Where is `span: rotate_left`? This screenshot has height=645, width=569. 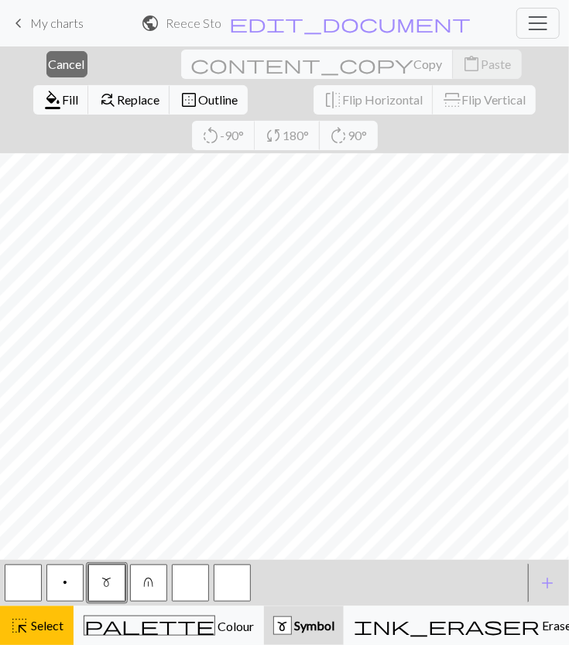
span: rotate_left is located at coordinates (211, 135).